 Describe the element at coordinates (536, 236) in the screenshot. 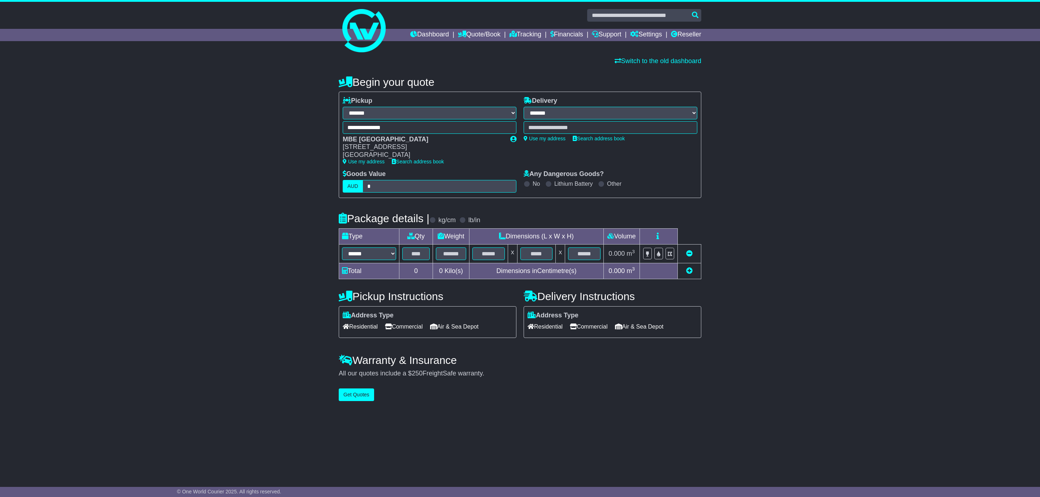

I see `td: Dimensions (L x W x H)` at that location.